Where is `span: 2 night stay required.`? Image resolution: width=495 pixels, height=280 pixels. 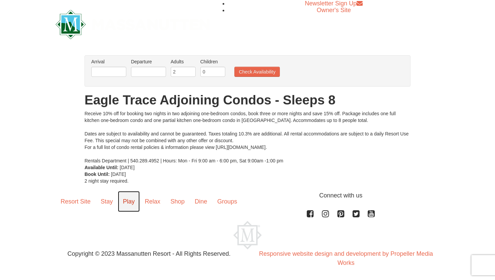
span: 2 night stay required. is located at coordinates (107, 181).